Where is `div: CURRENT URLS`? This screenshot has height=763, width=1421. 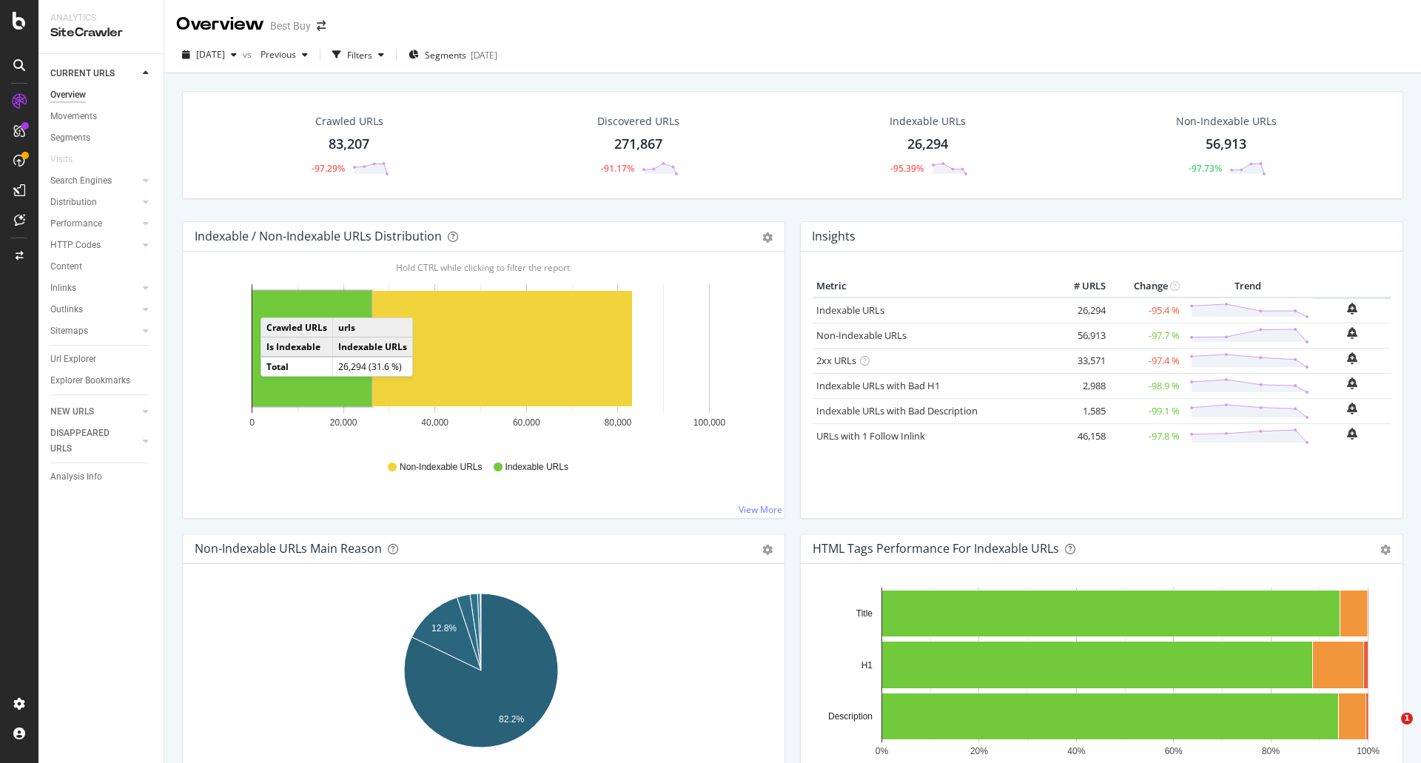
div: CURRENT URLS is located at coordinates (82, 73).